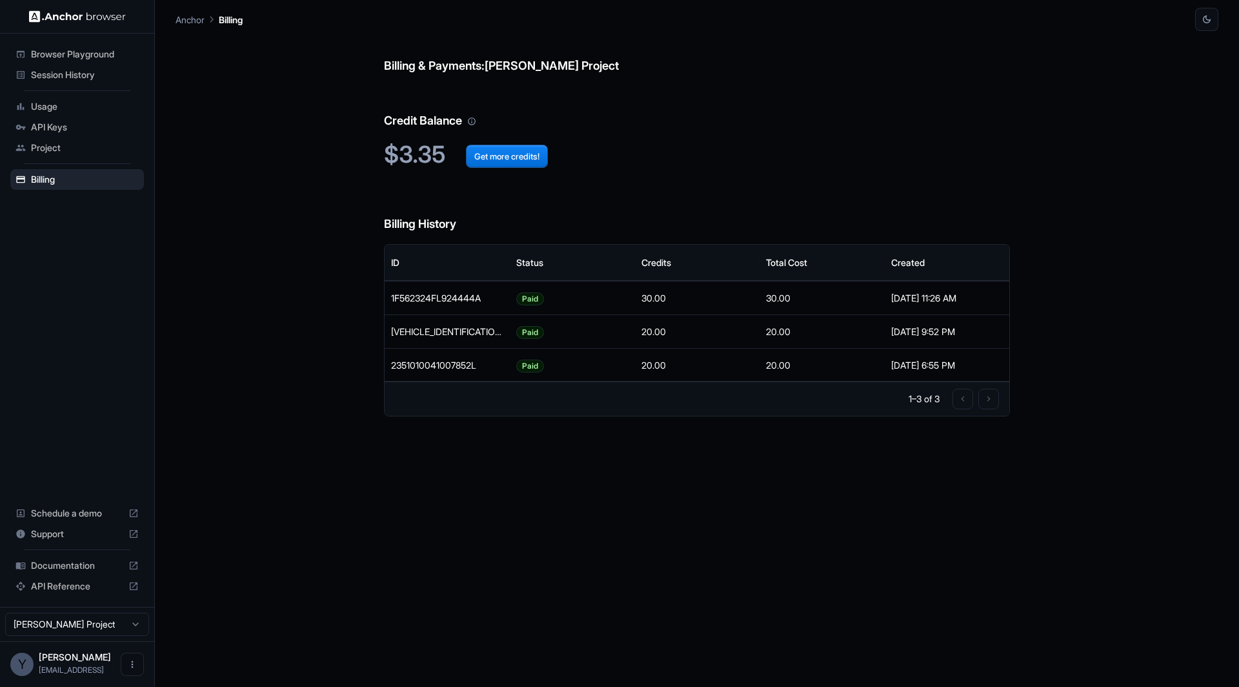 The image size is (1239, 687). I want to click on svg: Your credit balance will be consumed as you use the API. Visit the usage page to view a breakdown..., so click(472, 121).